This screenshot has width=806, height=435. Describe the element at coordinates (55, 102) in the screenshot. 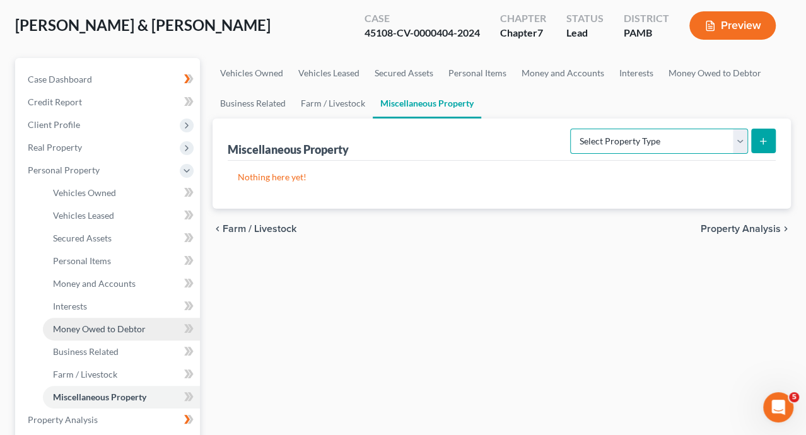

I see `span: Credit Report` at that location.